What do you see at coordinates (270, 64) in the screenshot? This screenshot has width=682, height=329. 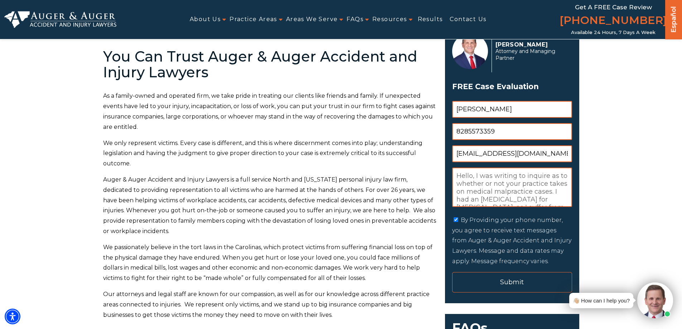 I see `h2: You Can Trust Auger & Auger Accident and Injury Lawyers` at bounding box center [270, 64].